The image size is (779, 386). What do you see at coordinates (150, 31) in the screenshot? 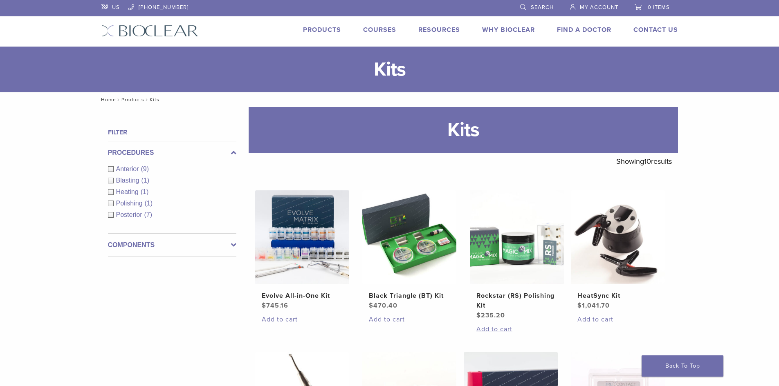
I see `img: Bioclear` at bounding box center [150, 31].